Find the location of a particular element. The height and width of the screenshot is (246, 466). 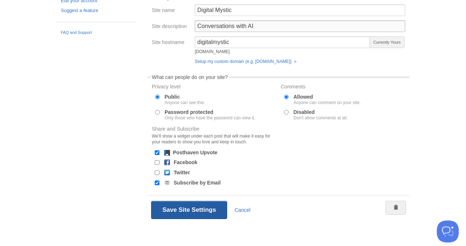

img: facebook.png is located at coordinates (167, 162).